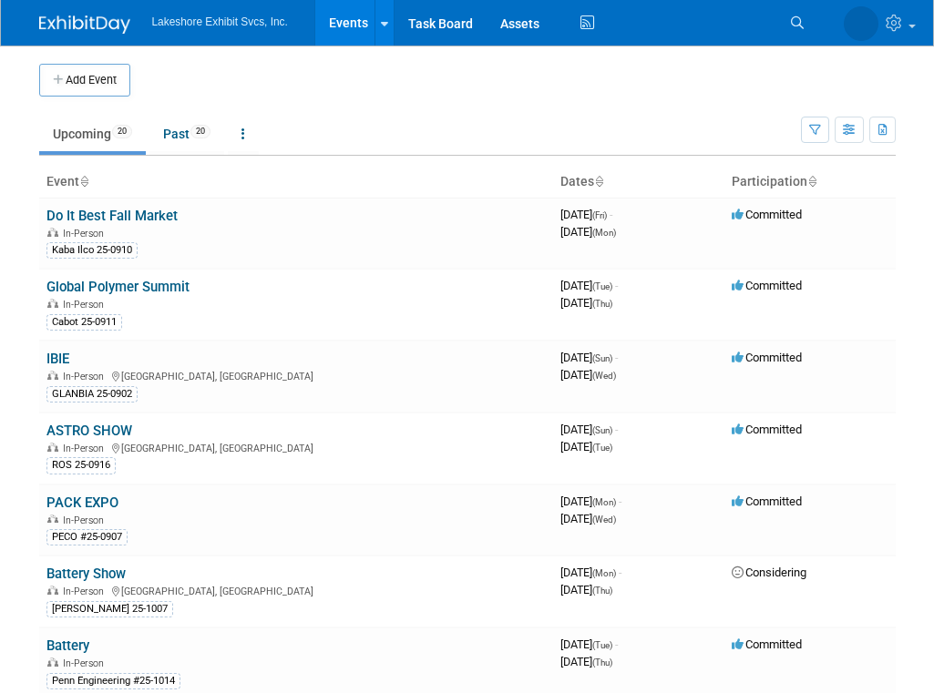  What do you see at coordinates (92, 394) in the screenshot?
I see `div: GLANBIA 25-0902` at bounding box center [92, 394].